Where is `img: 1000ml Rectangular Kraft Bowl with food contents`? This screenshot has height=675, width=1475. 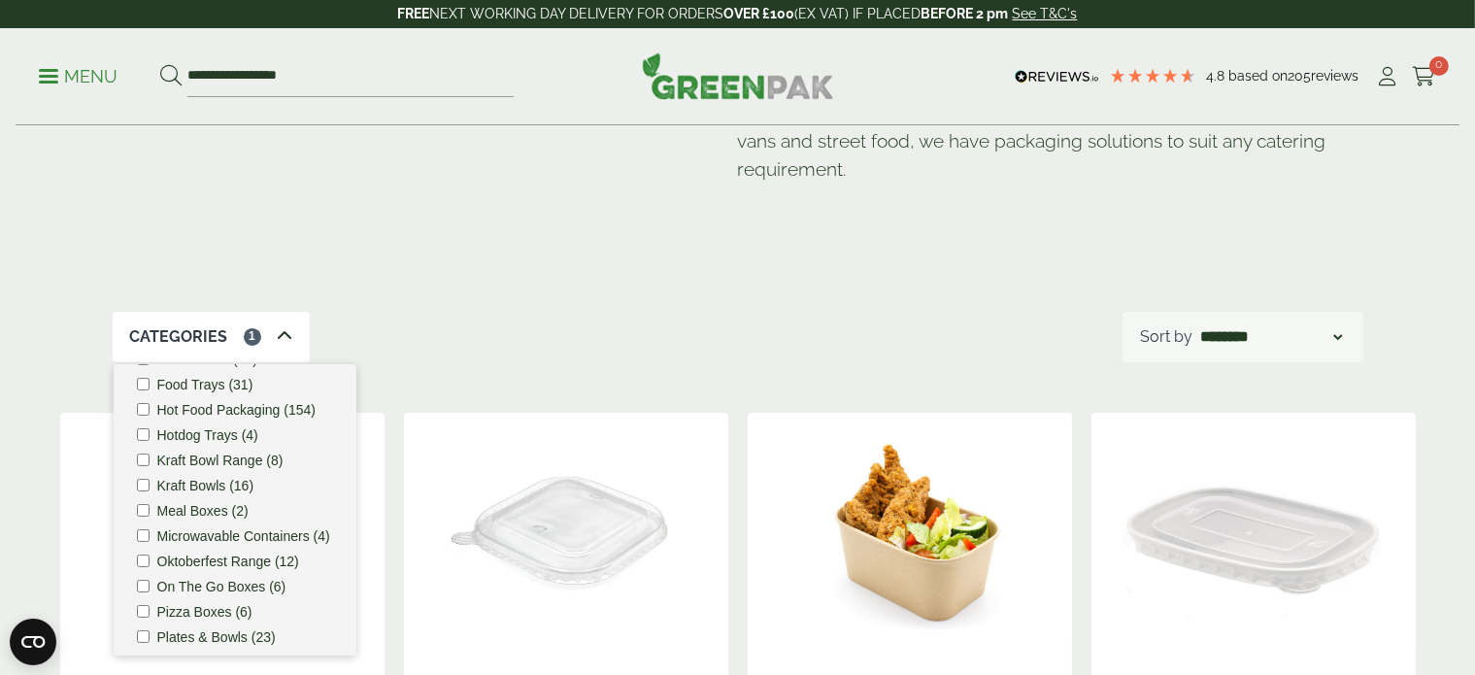
img: 1000ml Rectangular Kraft Bowl with food contents is located at coordinates (910, 534).